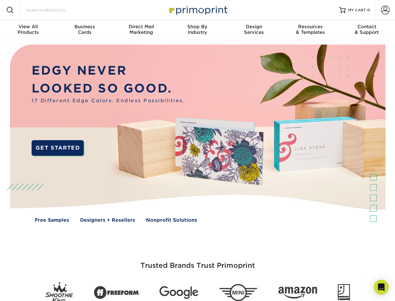  Describe the element at coordinates (198, 29) in the screenshot. I see `div: Industry` at that location.